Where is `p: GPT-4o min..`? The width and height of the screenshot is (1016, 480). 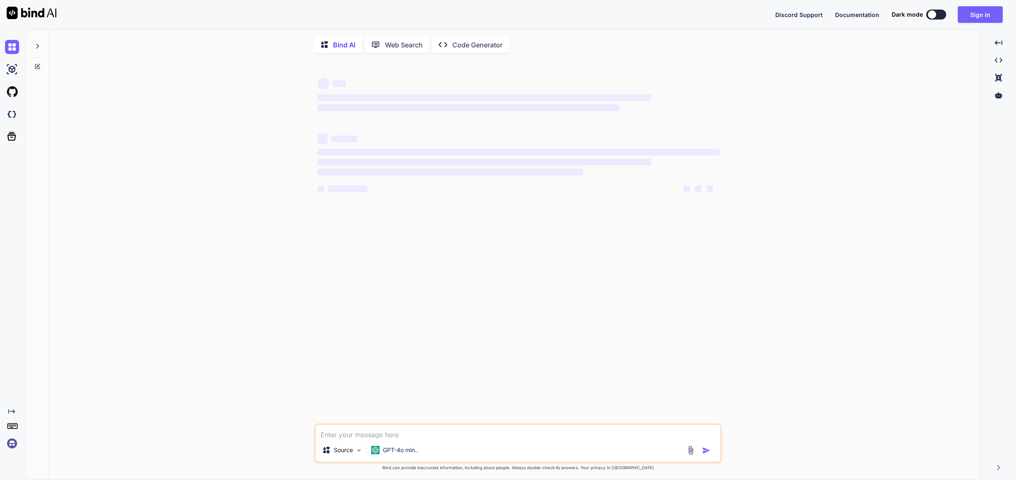
p: GPT-4o min.. is located at coordinates (400, 450).